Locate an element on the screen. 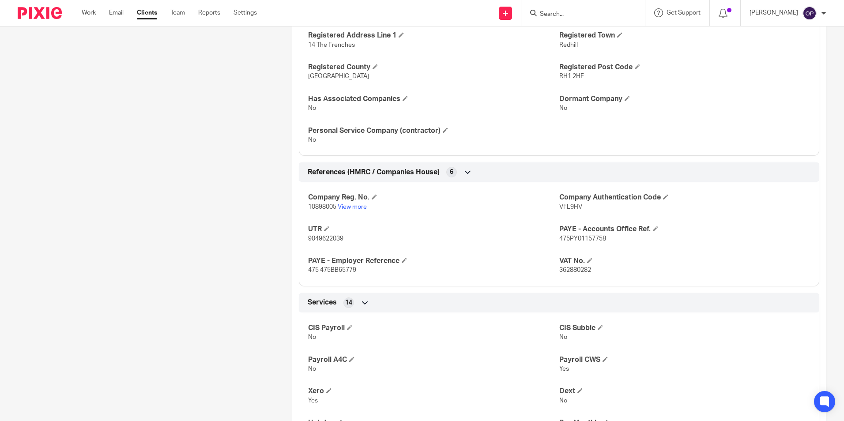 The width and height of the screenshot is (844, 421). span: 14 is located at coordinates (349, 303).